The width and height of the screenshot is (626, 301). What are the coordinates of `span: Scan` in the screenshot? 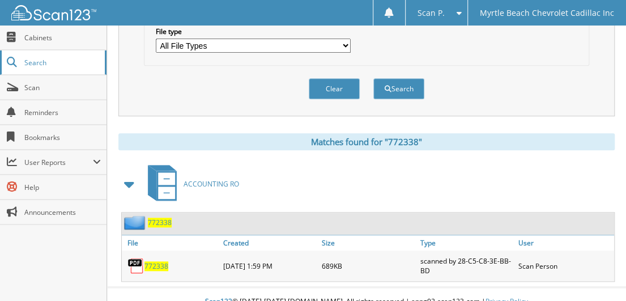 It's located at (62, 87).